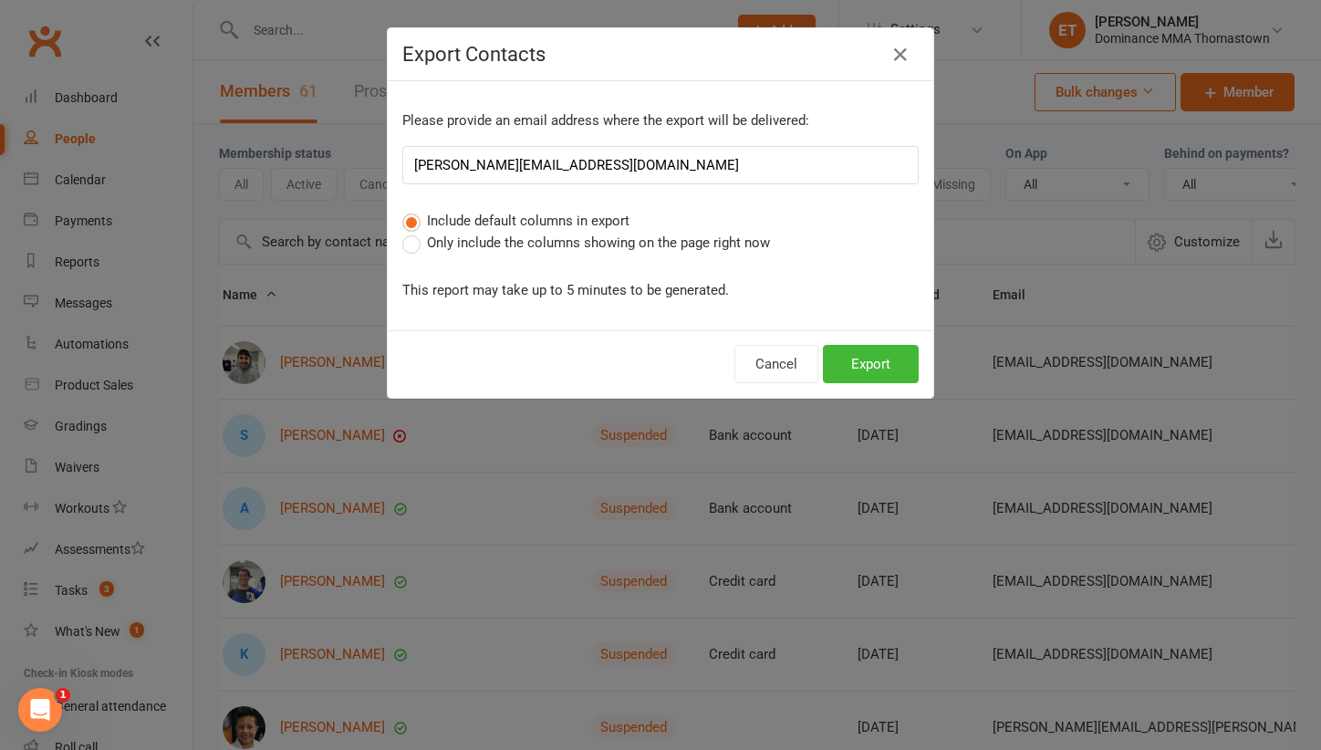  Describe the element at coordinates (660, 120) in the screenshot. I see `p: Please provide an email address where the export will be delivered:` at that location.